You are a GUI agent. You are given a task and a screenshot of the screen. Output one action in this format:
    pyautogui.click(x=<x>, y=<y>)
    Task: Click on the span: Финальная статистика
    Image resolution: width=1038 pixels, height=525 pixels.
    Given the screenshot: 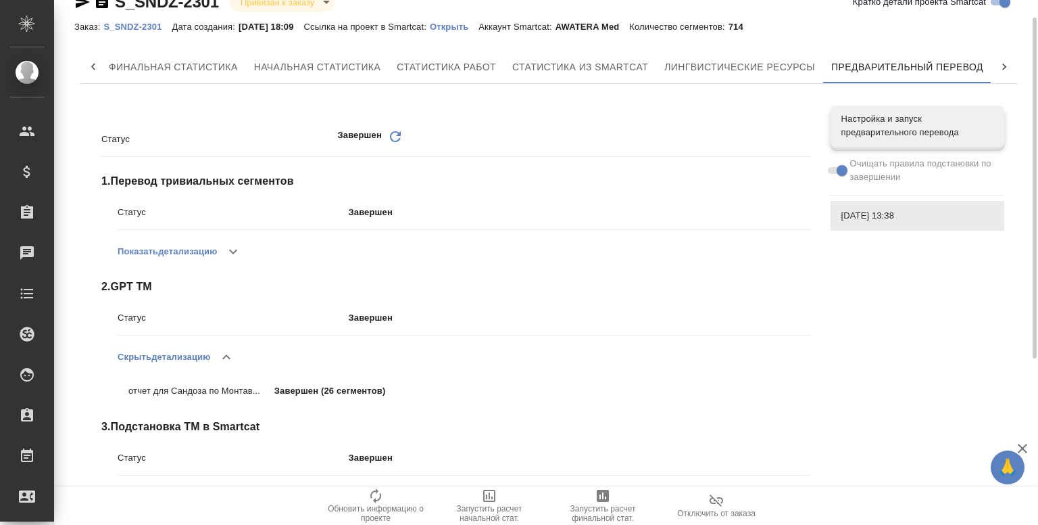 What is the action you would take?
    pyautogui.click(x=173, y=67)
    